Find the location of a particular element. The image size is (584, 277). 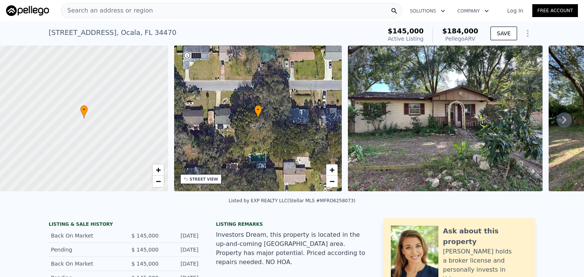

a: Log In is located at coordinates (515, 11).